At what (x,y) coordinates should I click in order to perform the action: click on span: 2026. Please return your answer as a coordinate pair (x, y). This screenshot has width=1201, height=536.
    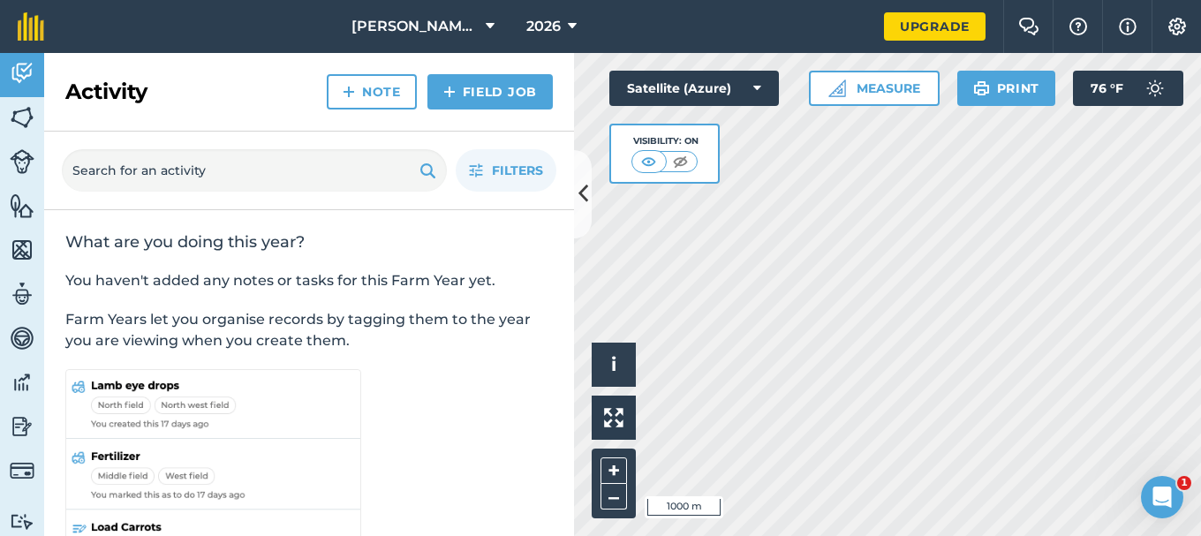
    Looking at the image, I should click on (543, 26).